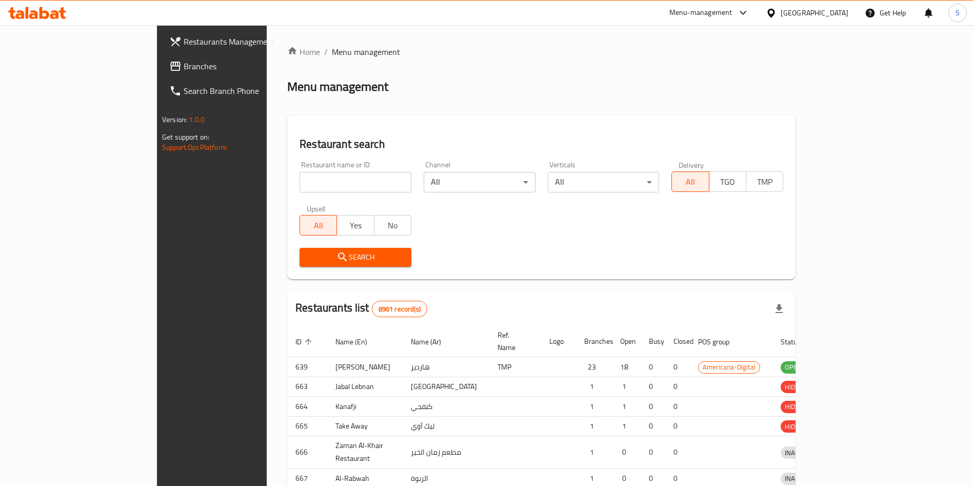  What do you see at coordinates (393, 225) in the screenshot?
I see `span: No` at bounding box center [393, 225].